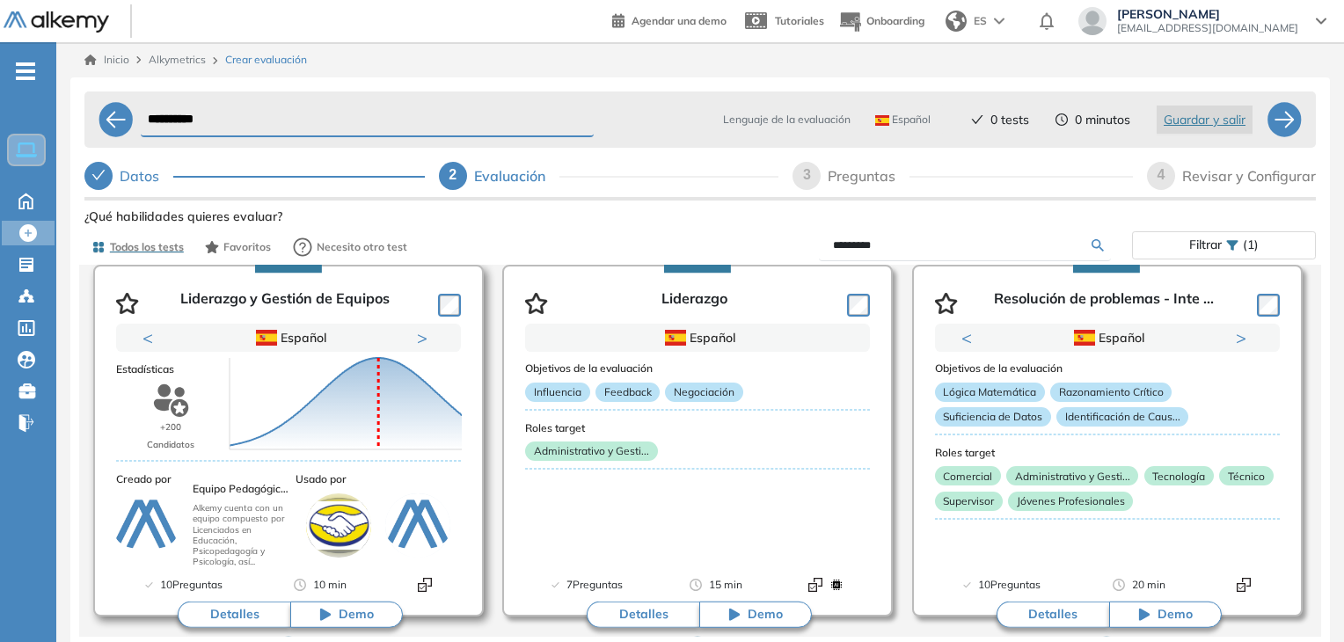 The width and height of the screenshot is (1344, 642). What do you see at coordinates (799, 20) in the screenshot?
I see `span: Tutoriales` at bounding box center [799, 20].